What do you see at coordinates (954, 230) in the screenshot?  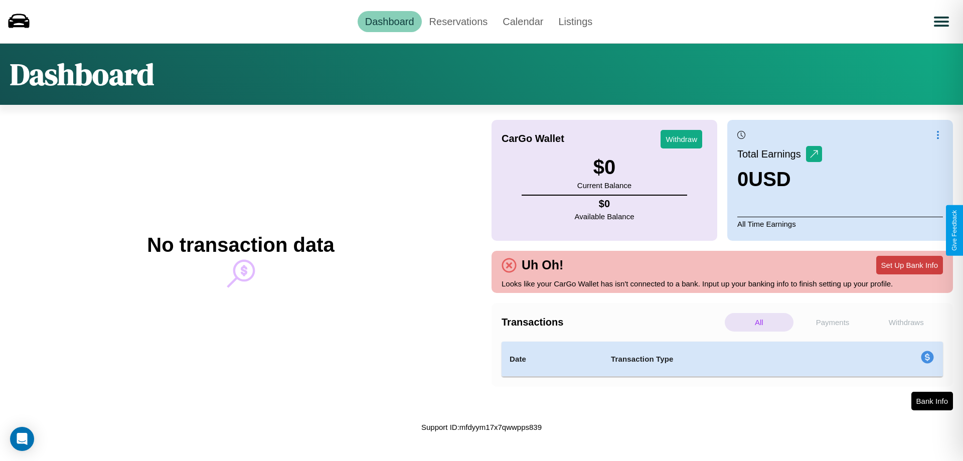 I see `div: Give Feedback` at bounding box center [954, 230].